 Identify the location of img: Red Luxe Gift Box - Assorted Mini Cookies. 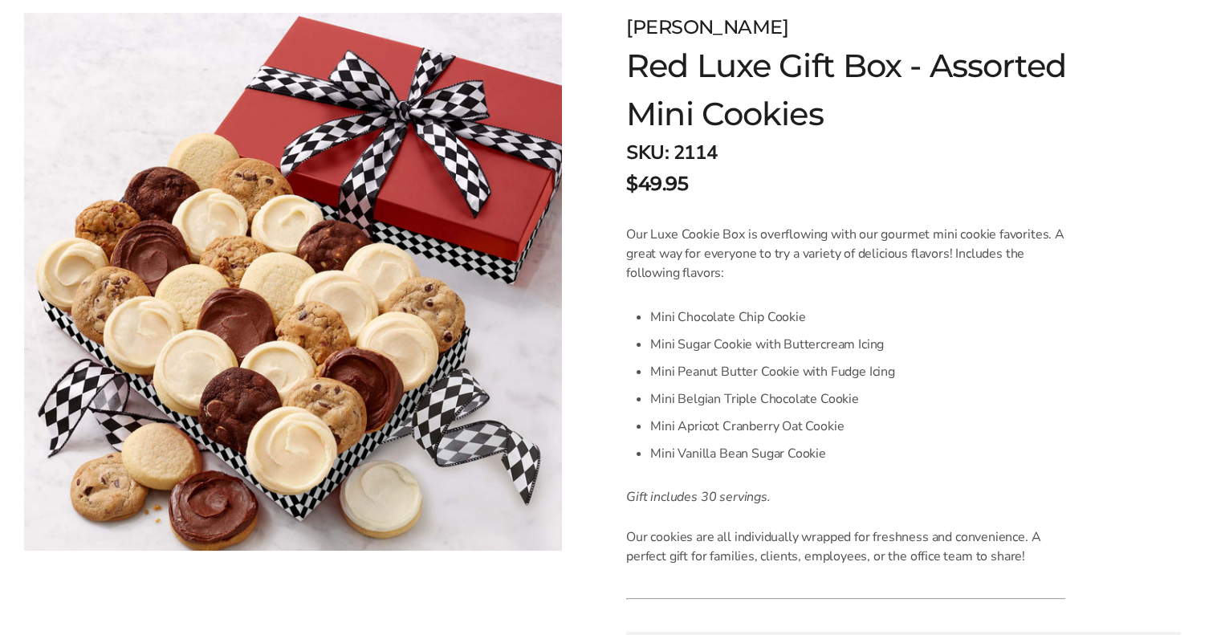
(293, 282).